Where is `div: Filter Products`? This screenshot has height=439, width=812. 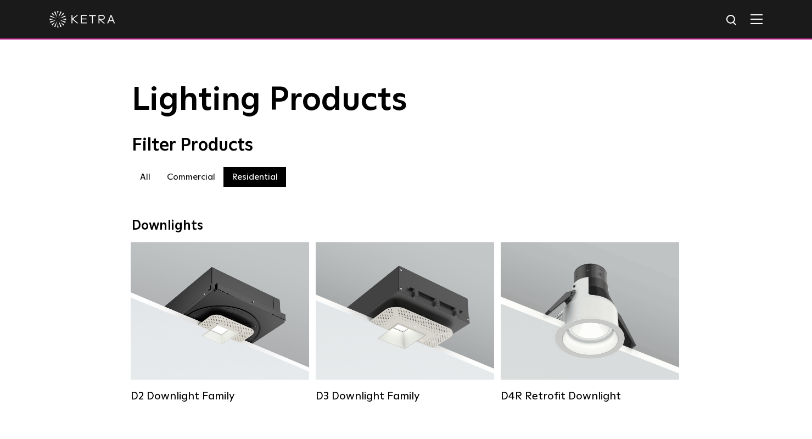
div: Filter Products is located at coordinates (406, 145).